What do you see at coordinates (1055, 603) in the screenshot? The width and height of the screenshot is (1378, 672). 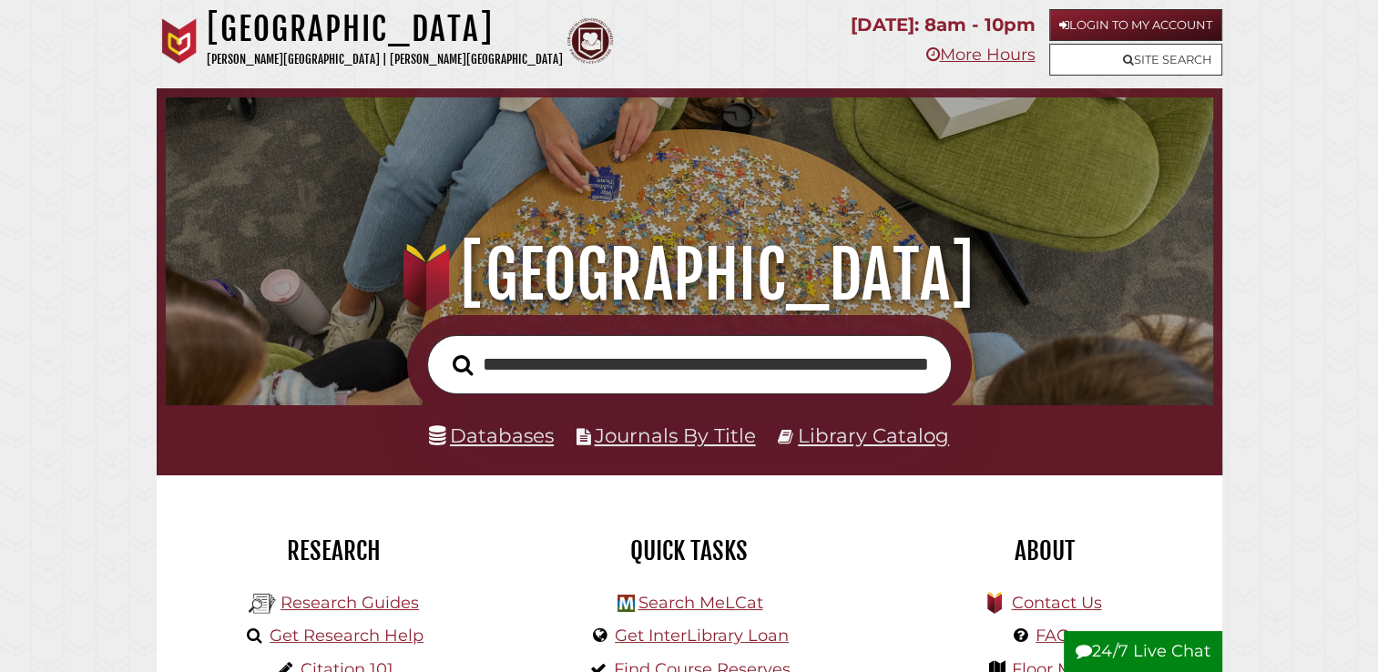 I see `a: Contact Us` at bounding box center [1055, 603].